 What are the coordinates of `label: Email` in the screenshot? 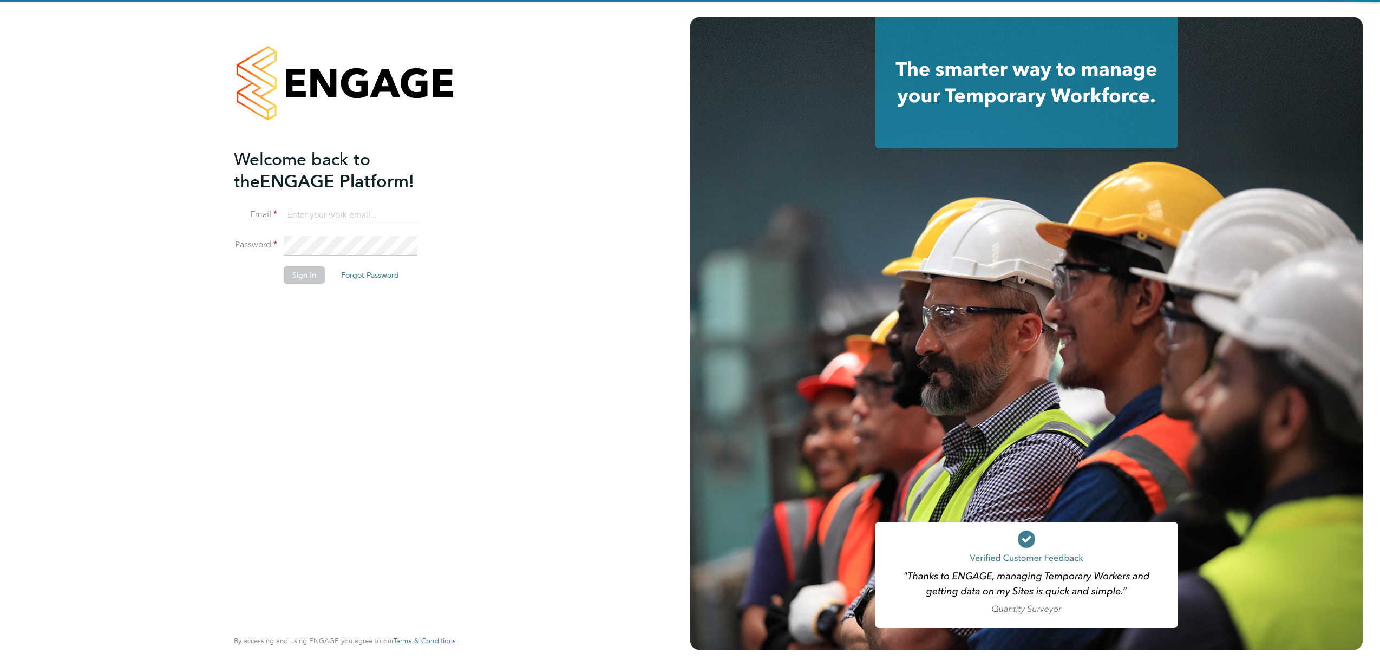 It's located at (256, 214).